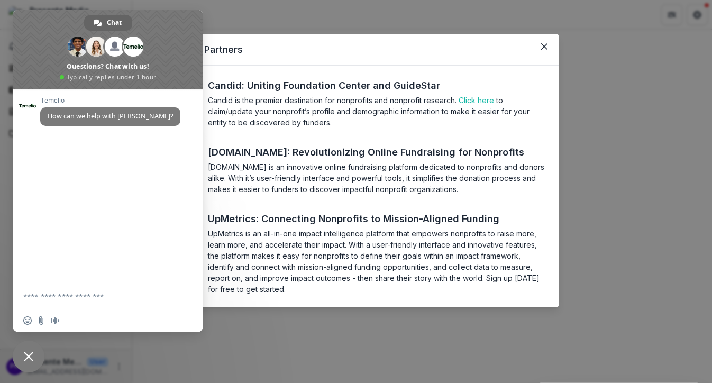 The image size is (712, 383). What do you see at coordinates (476, 100) in the screenshot?
I see `a: Click here` at bounding box center [476, 100].